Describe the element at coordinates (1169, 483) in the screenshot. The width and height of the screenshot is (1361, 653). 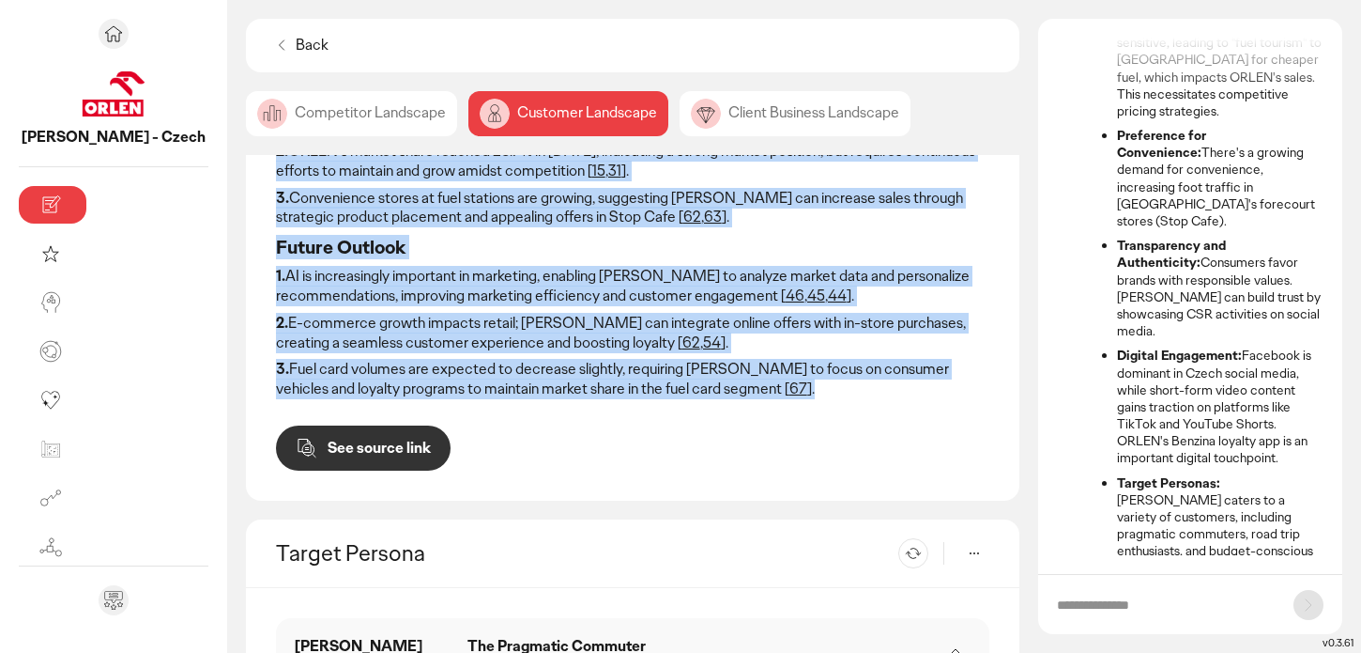
I see `strong: Target Personas:` at that location.